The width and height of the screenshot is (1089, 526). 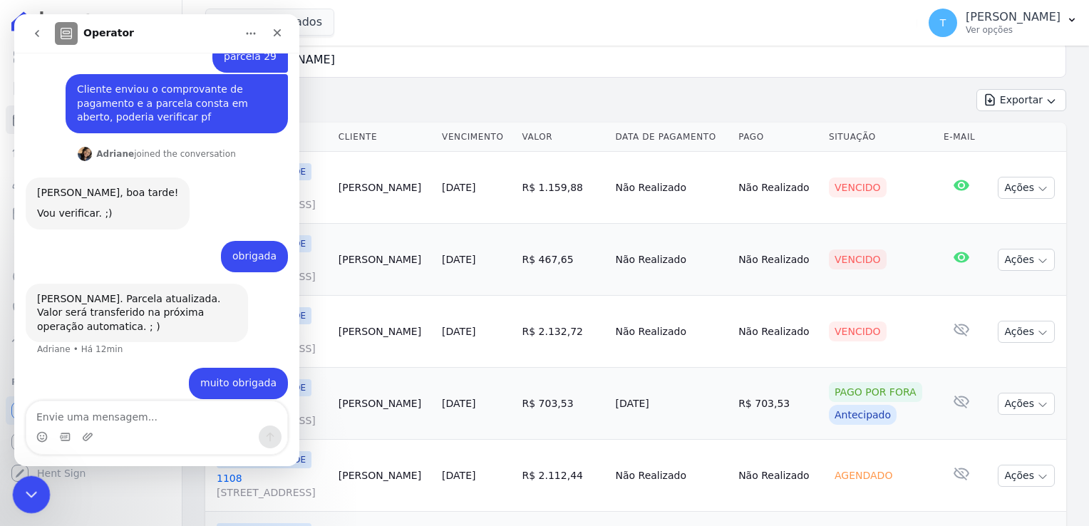 I want to click on a: Parcelas, so click(x=90, y=120).